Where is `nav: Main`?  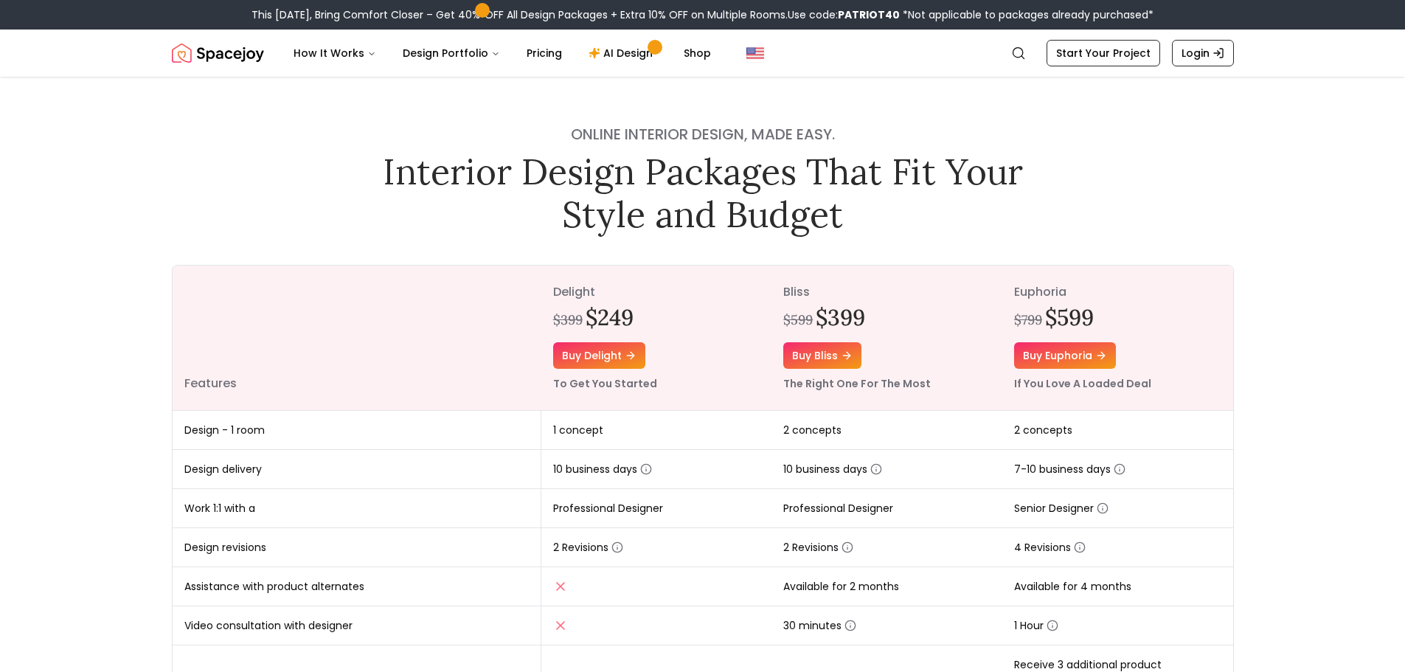
nav: Main is located at coordinates (502, 53).